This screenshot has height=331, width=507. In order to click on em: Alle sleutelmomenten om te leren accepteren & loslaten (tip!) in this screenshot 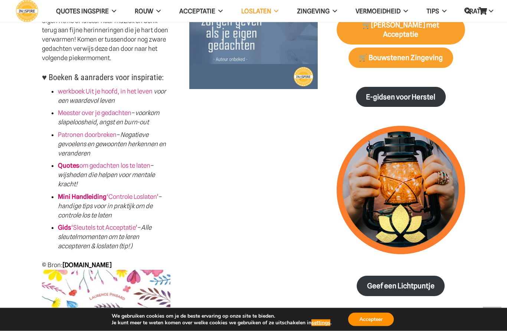, I will do `click(105, 237)`.